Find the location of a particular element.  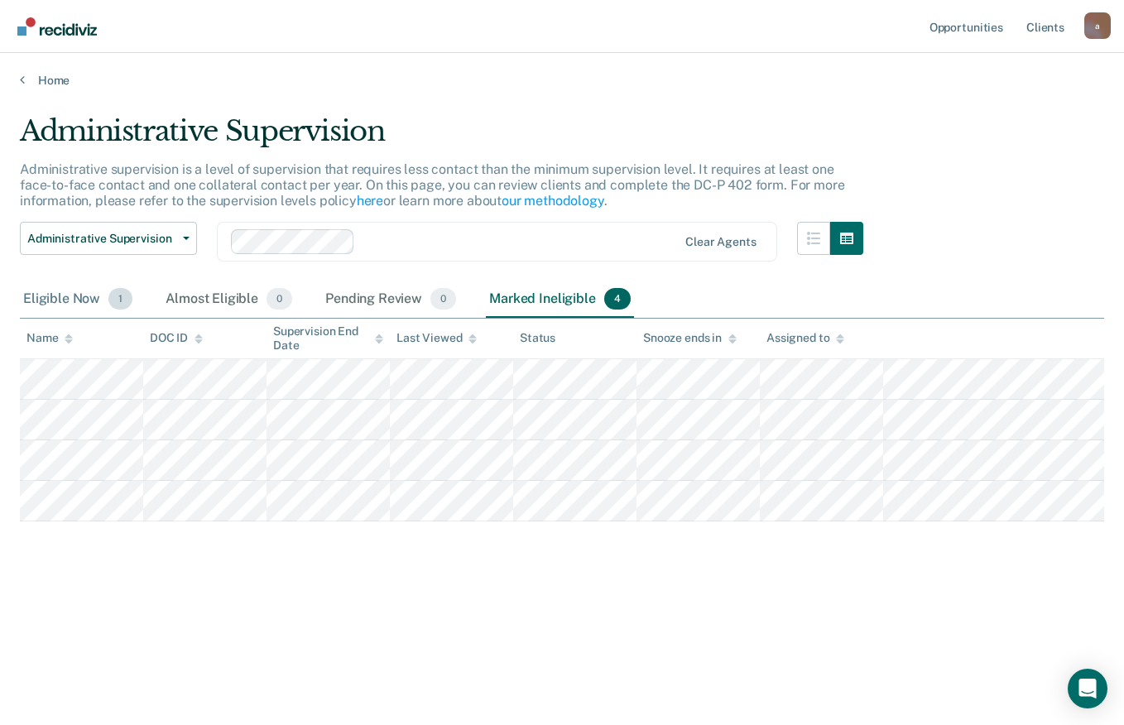

div: Open Intercom Messenger is located at coordinates (1088, 689).